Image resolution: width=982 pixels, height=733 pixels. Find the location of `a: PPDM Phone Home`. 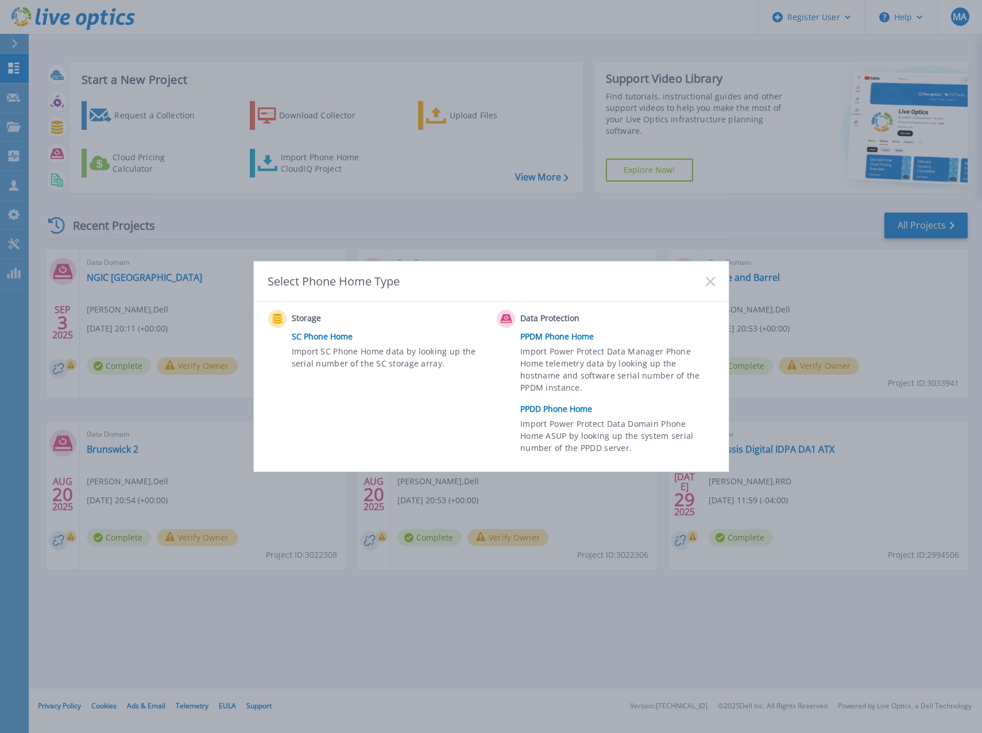

a: PPDM Phone Home is located at coordinates (620, 337).